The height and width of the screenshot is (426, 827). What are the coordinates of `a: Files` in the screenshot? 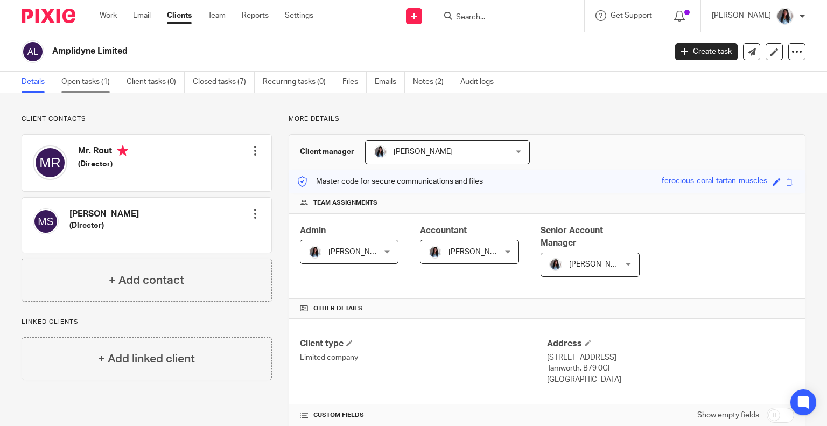 It's located at (354, 82).